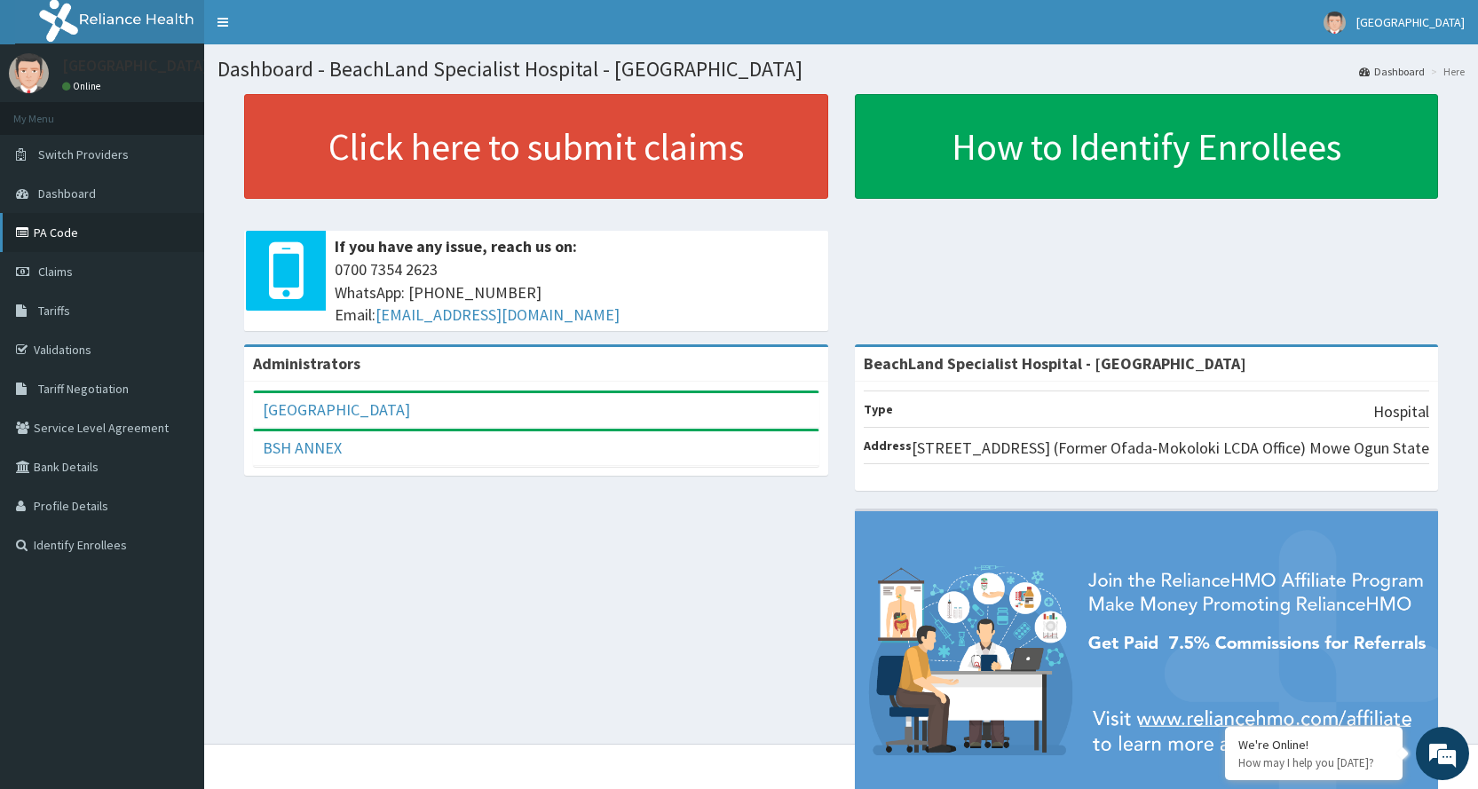 This screenshot has height=789, width=1478. Describe the element at coordinates (302, 447) in the screenshot. I see `a: BSH ANNEX` at that location.